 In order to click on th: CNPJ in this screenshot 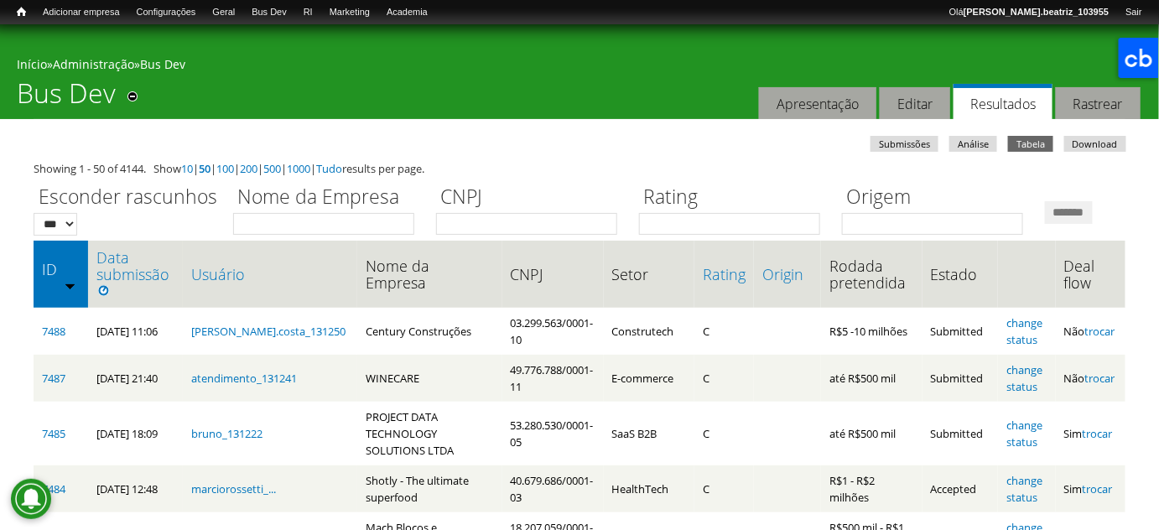, I will do `click(553, 274)`.